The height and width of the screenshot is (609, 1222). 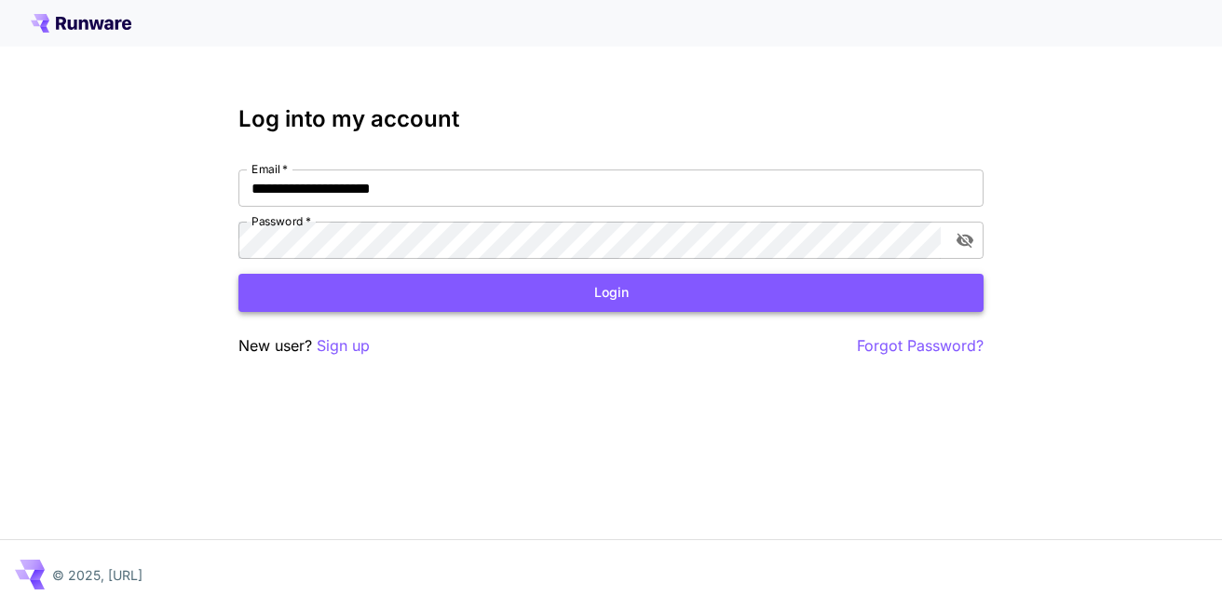 What do you see at coordinates (611, 119) in the screenshot?
I see `h3: Log into my account` at bounding box center [611, 119].